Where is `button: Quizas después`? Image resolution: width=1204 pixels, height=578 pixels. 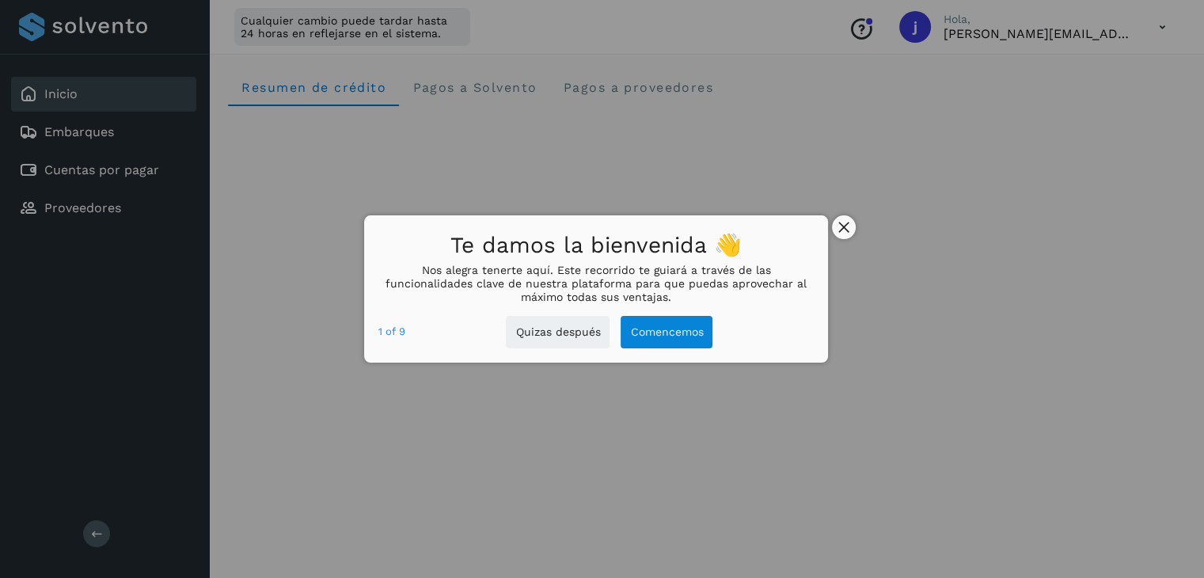
button: Quizas después is located at coordinates (557, 332).